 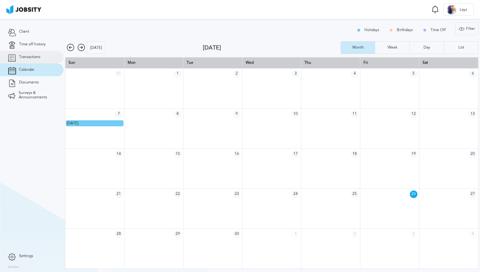 What do you see at coordinates (413, 194) in the screenshot?
I see `span: 26` at bounding box center [413, 194].